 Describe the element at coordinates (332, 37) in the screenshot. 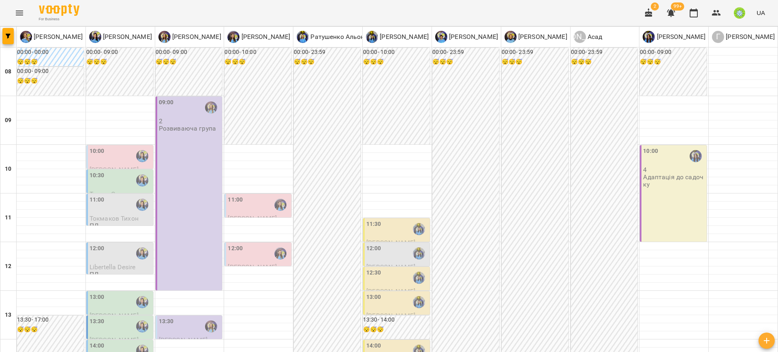

I see `a: Р Ратушенко Альона` at that location.